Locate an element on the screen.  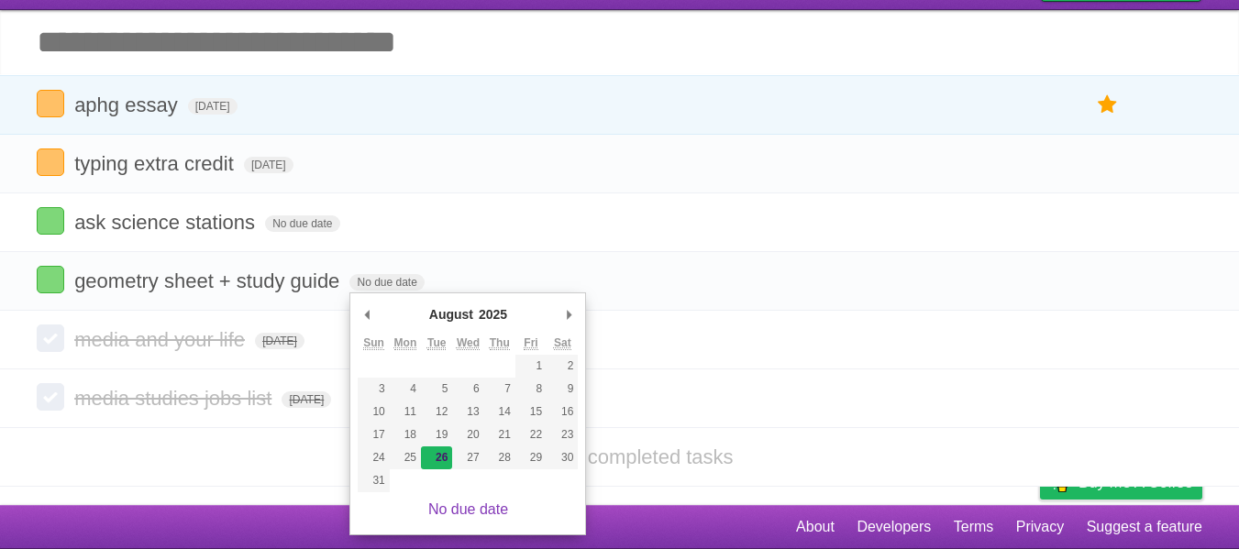
a: Suggest a feature is located at coordinates (1144, 527).